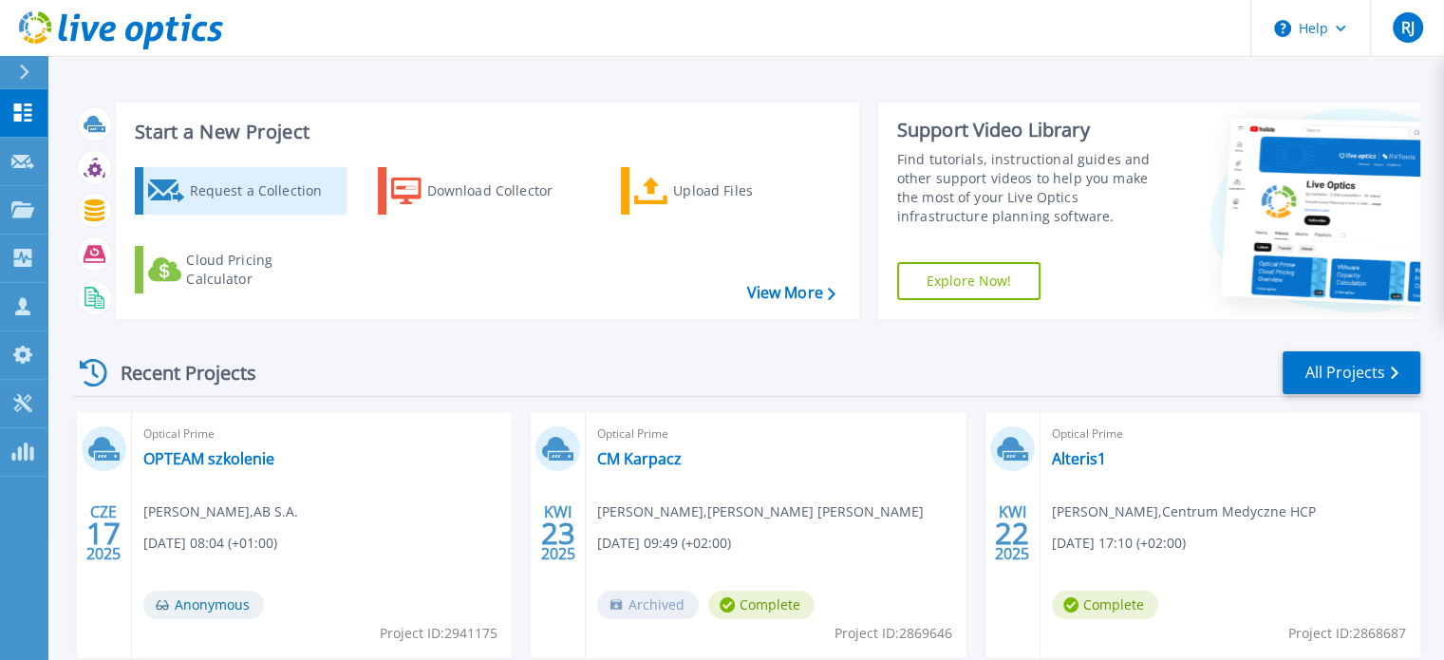  Describe the element at coordinates (1407, 28) in the screenshot. I see `span: RJ` at that location.